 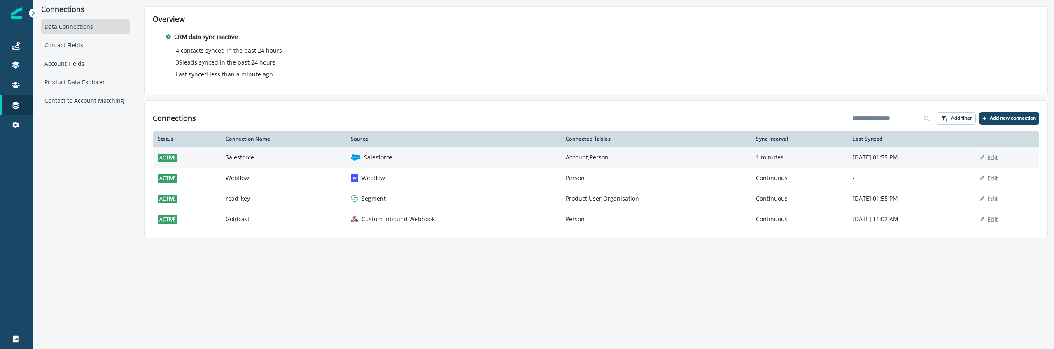 What do you see at coordinates (656, 139) in the screenshot?
I see `div: Connected Tables` at bounding box center [656, 139].